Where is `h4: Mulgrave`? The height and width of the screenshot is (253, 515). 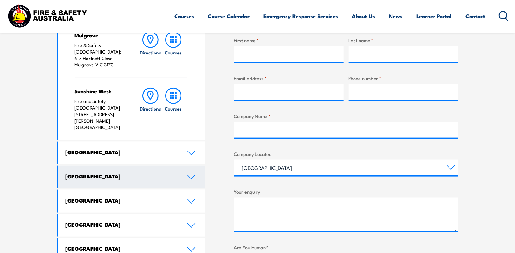 h4: Mulgrave is located at coordinates (101, 35).